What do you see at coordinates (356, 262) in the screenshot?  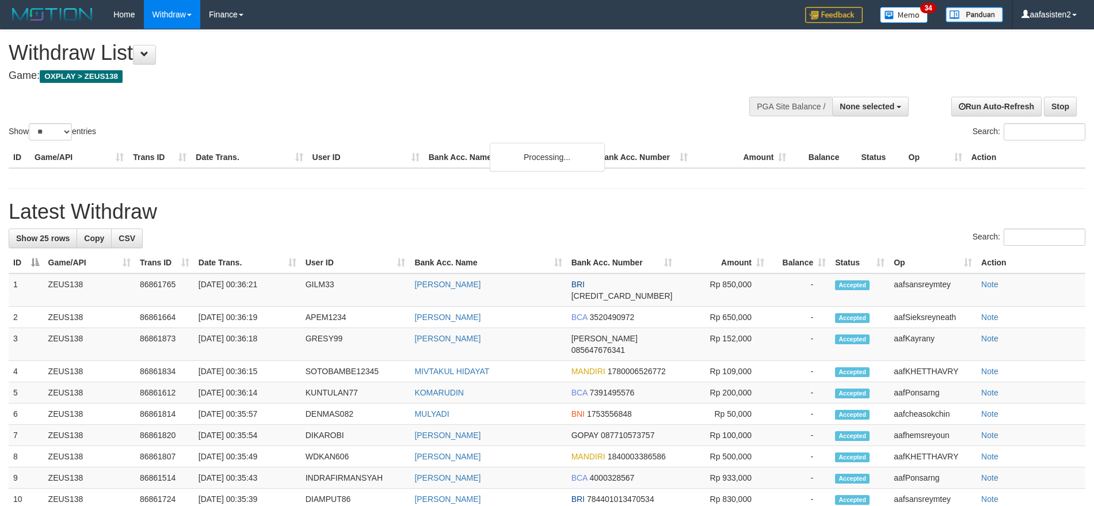 I see `th: User ID: activate to sort column ascending` at bounding box center [356, 262].